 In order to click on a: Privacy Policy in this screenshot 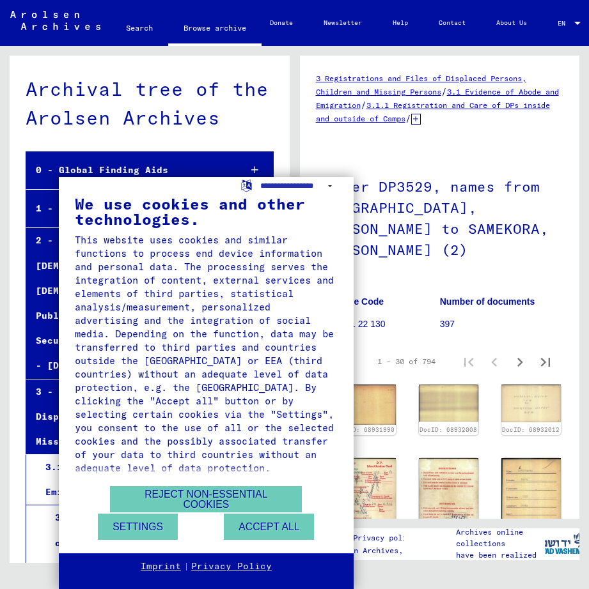, I will do `click(231, 567)`.